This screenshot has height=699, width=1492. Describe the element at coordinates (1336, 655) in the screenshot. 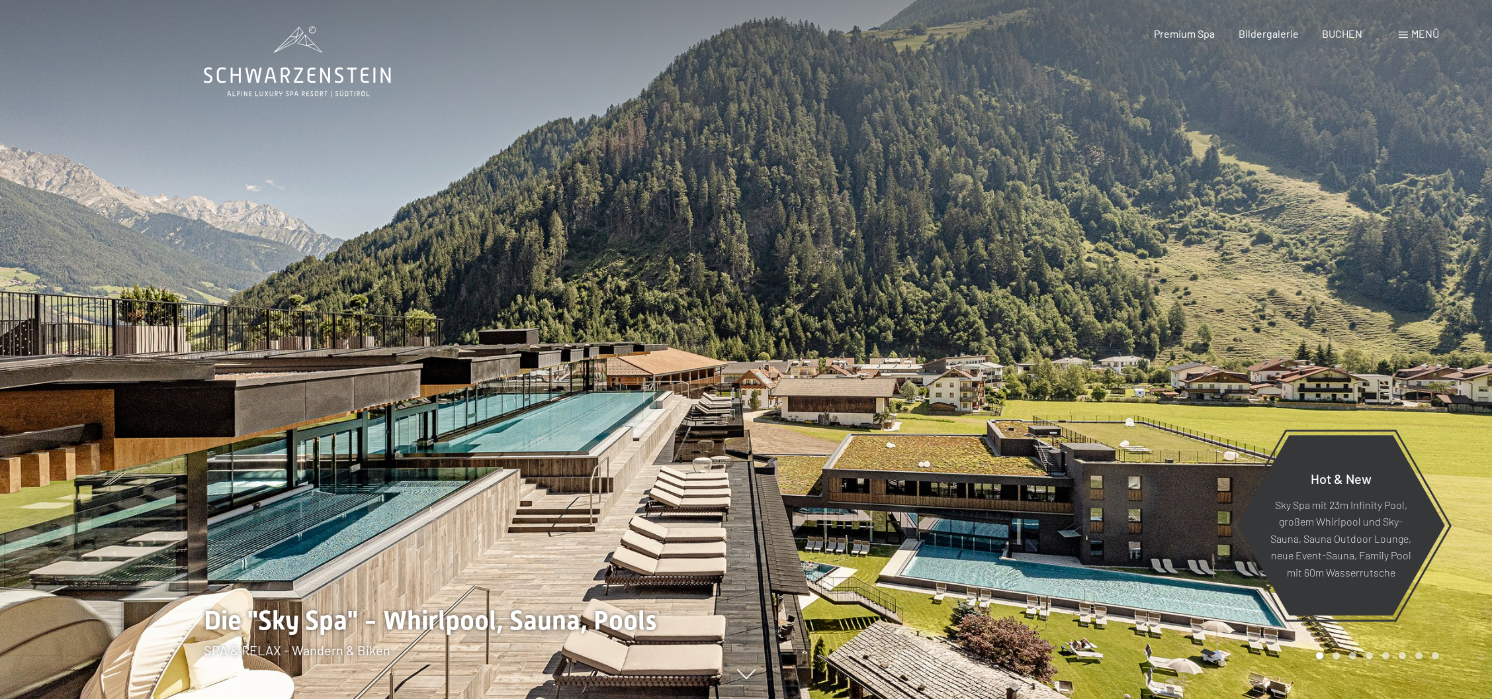

I see `div: Carousel Page 2` at that location.